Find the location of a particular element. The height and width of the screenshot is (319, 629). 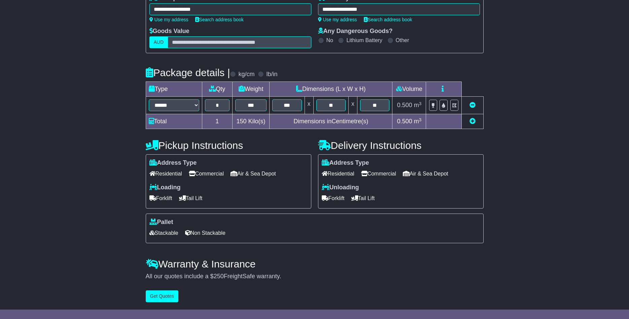

h4: Pickup Instructions is located at coordinates (228, 145).